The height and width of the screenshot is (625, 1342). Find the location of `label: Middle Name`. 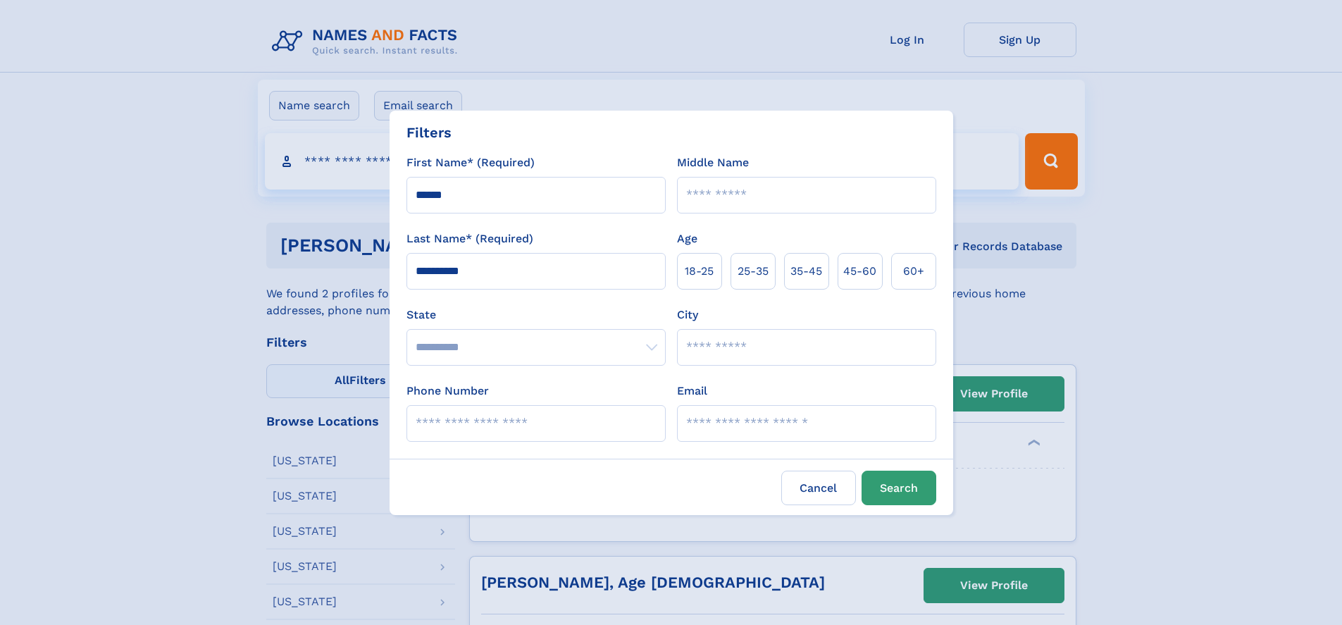

label: Middle Name is located at coordinates (713, 163).